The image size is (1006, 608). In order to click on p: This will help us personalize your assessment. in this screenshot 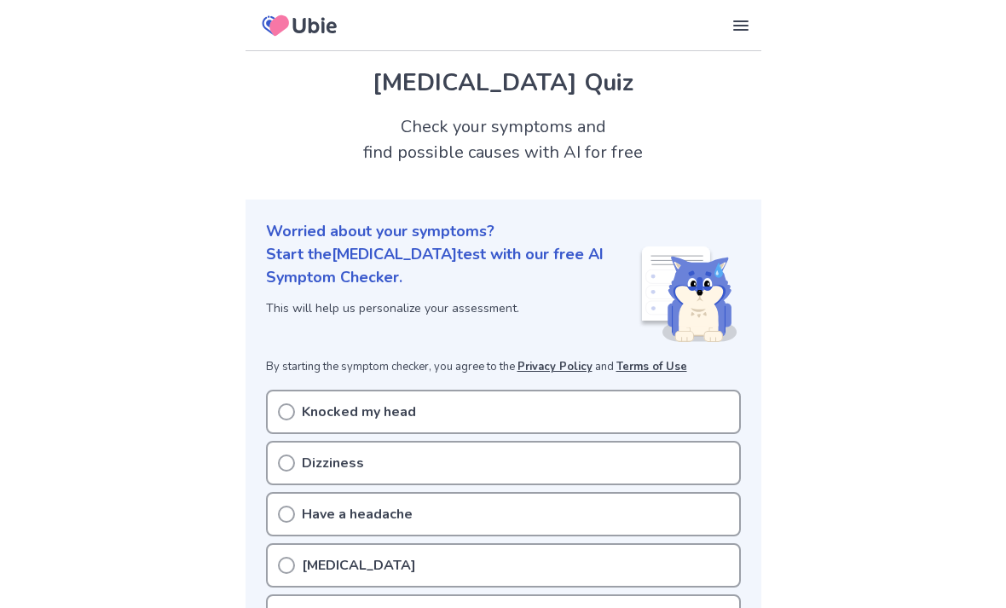, I will do `click(452, 308)`.